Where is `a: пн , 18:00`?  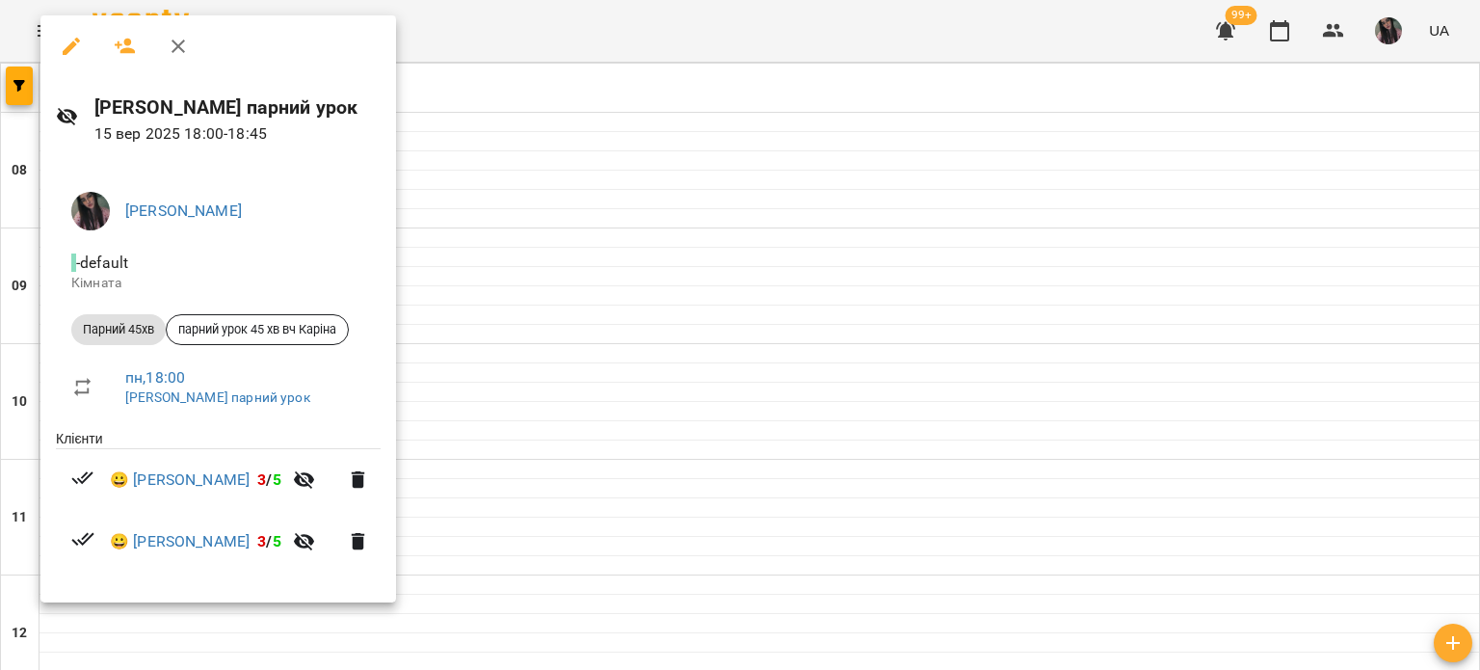
a: пн , 18:00 is located at coordinates (155, 377).